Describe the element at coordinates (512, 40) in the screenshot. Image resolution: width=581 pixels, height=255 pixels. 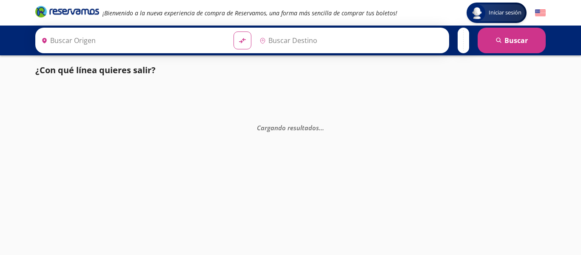
I see `button: Buscar` at that location.